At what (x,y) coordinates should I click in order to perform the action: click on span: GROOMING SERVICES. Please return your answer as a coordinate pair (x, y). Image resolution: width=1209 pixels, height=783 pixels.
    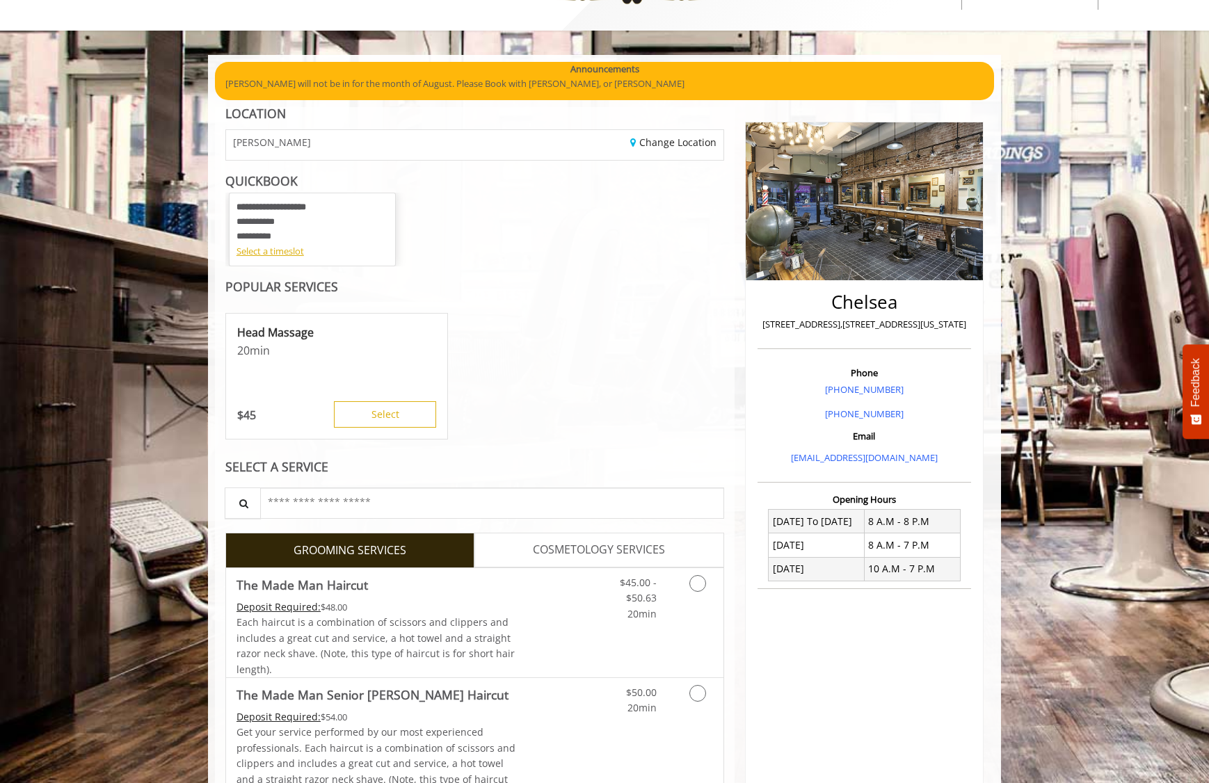
    Looking at the image, I should click on (350, 551).